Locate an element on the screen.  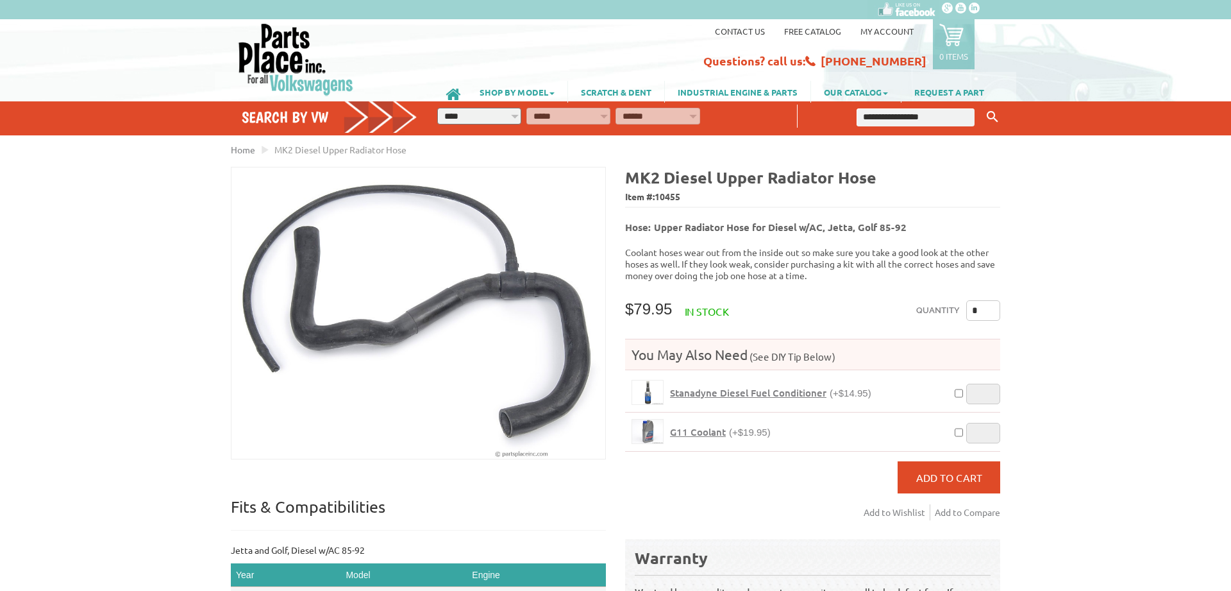
p: Jetta and Golf, Diesel w/AC 85-92 is located at coordinates (418, 550).